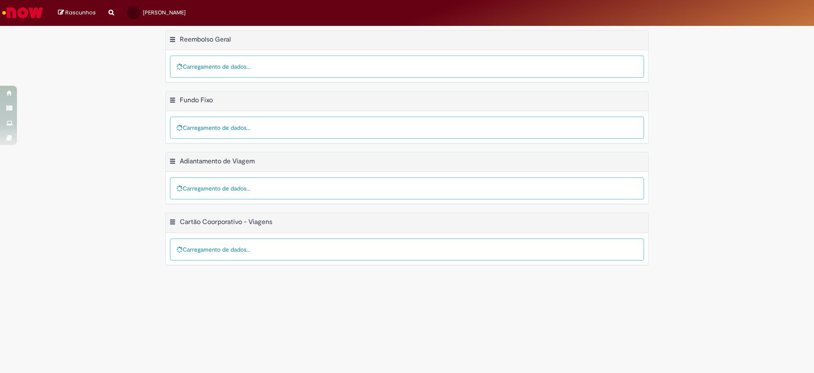  Describe the element at coordinates (173, 223) in the screenshot. I see `button: Cartão Coorporativo - Viagens Menu de contexto` at that location.